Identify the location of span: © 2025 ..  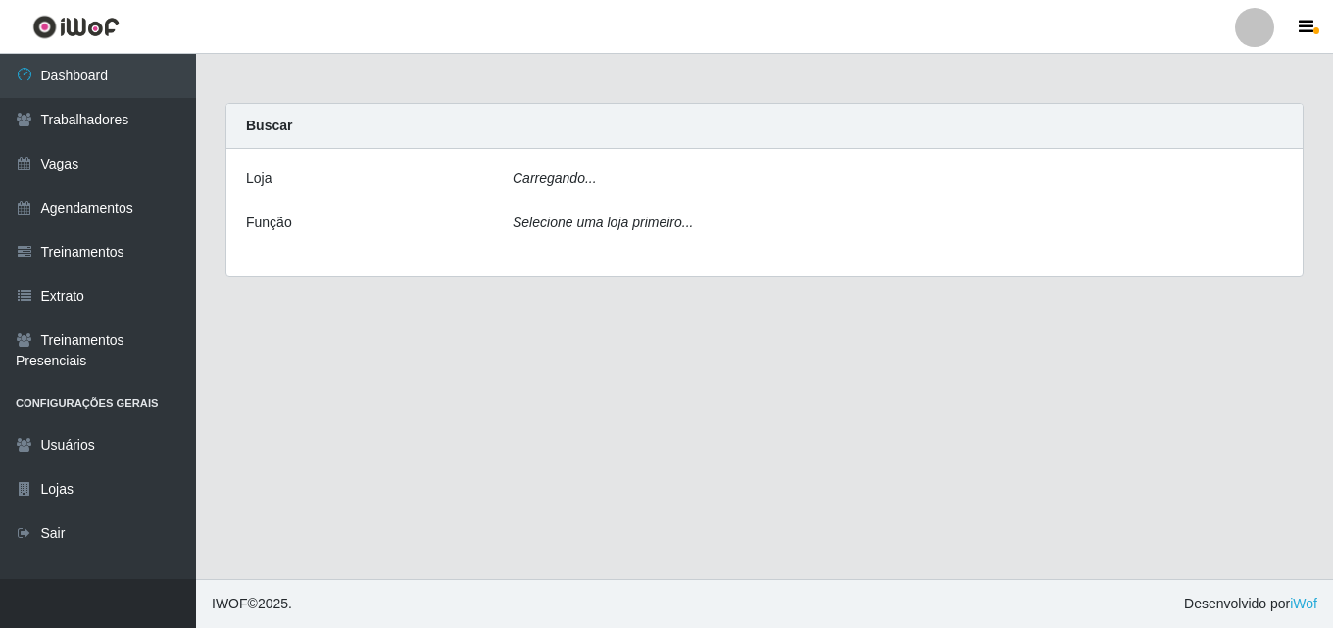
(252, 604).